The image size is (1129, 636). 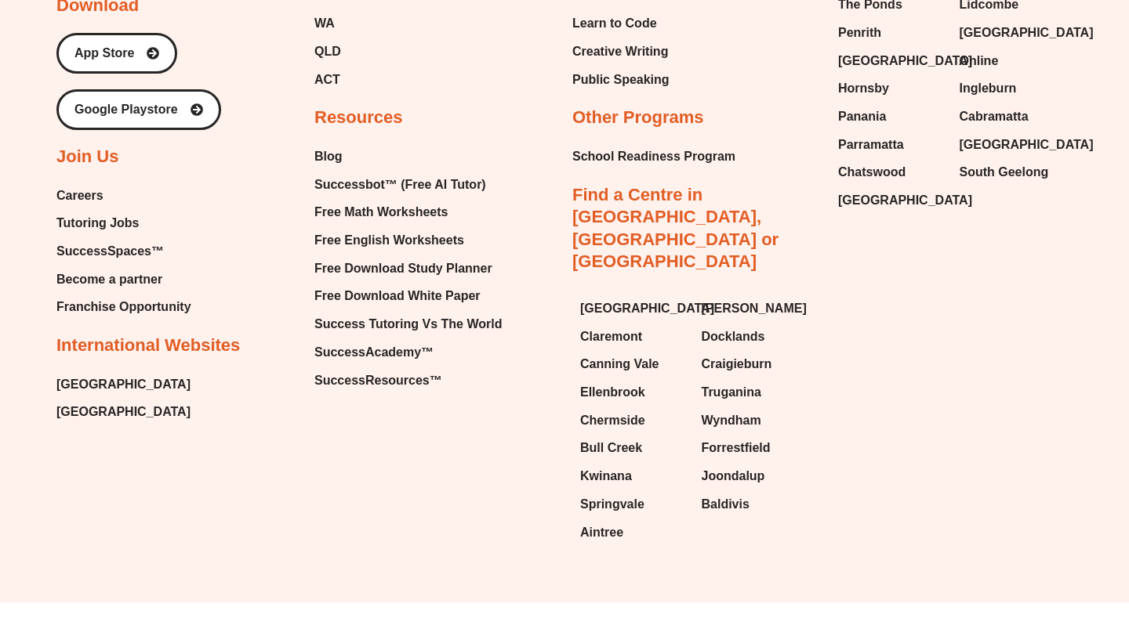 I want to click on a: Free Math Worksheets, so click(x=408, y=212).